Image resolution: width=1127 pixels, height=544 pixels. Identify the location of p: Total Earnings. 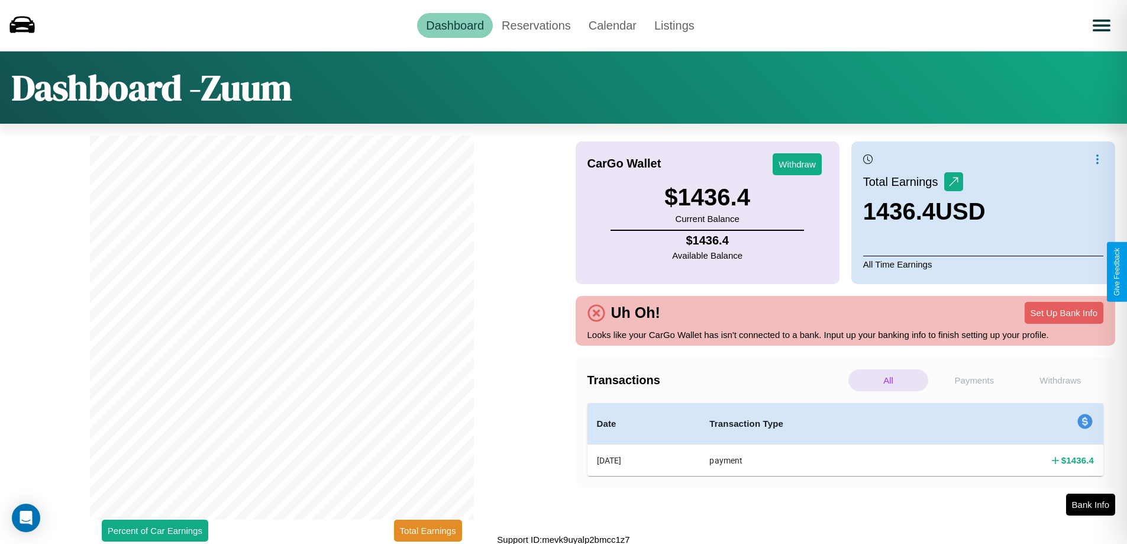
(903, 182).